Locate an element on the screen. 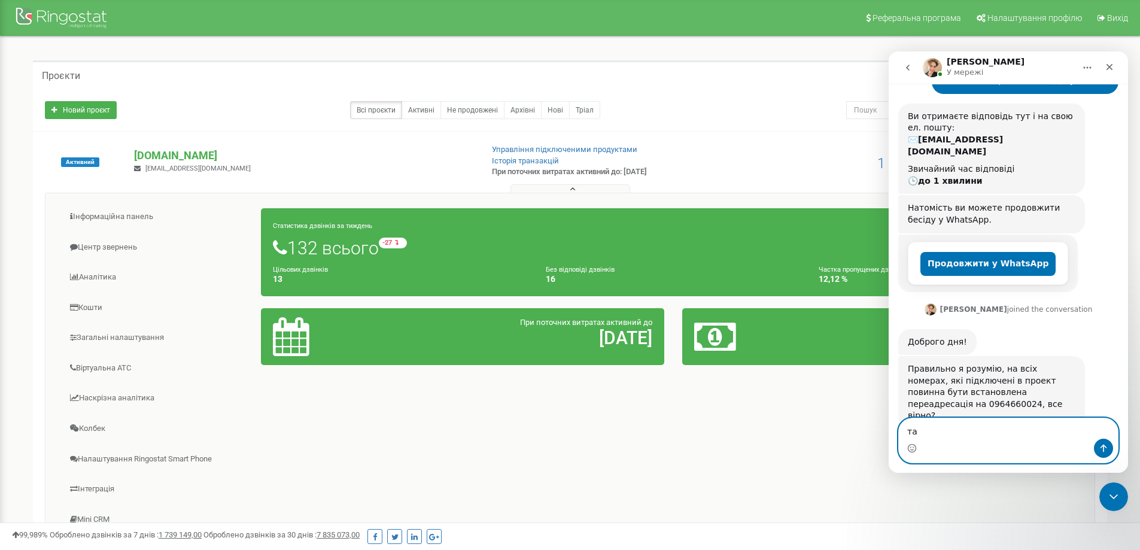 The image size is (1140, 550). h4: 16 is located at coordinates (673, 279).